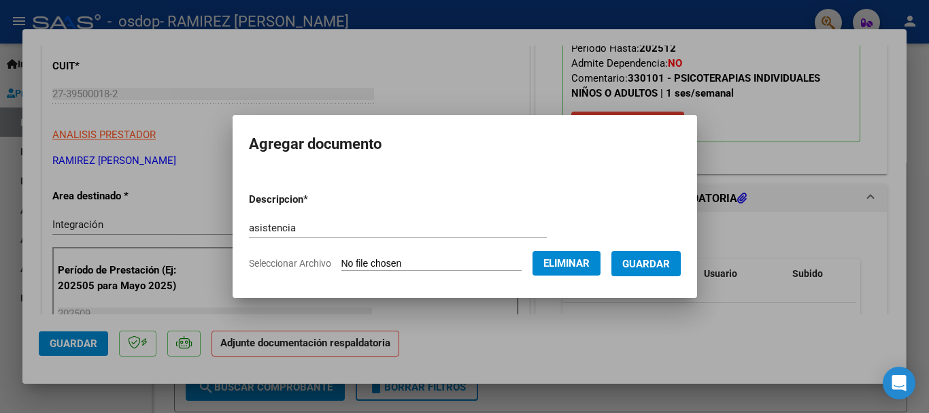  Describe the element at coordinates (314, 199) in the screenshot. I see `p: Descripcion` at that location.